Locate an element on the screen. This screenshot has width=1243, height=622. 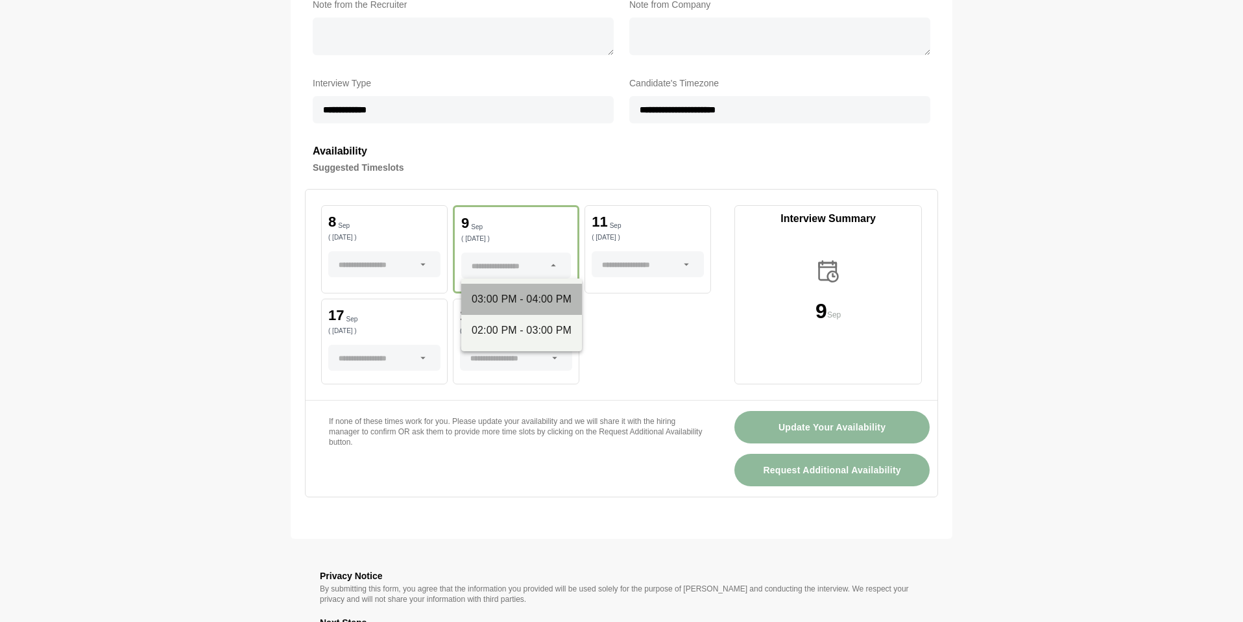
div: 02:00 PM - 03:00 PM is located at coordinates (522, 330).